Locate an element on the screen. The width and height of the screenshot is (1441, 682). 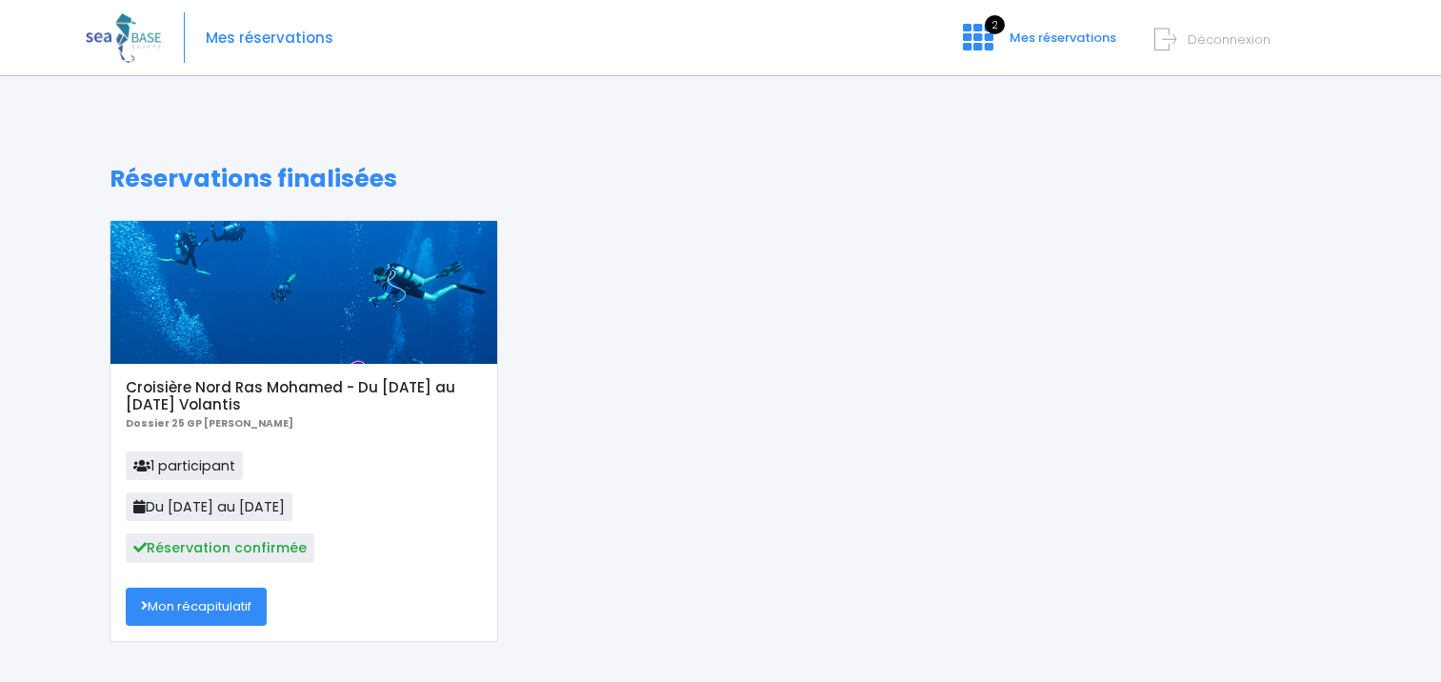
span: 2 is located at coordinates (995, 25).